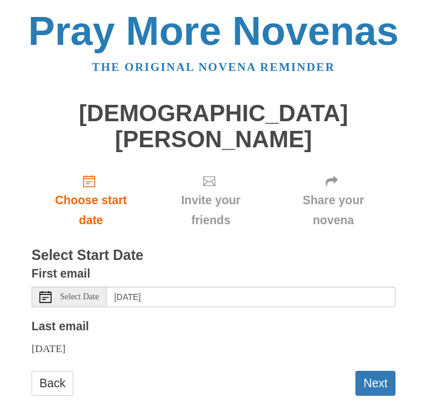 The width and height of the screenshot is (427, 403). I want to click on h3: Select Start Date, so click(214, 256).